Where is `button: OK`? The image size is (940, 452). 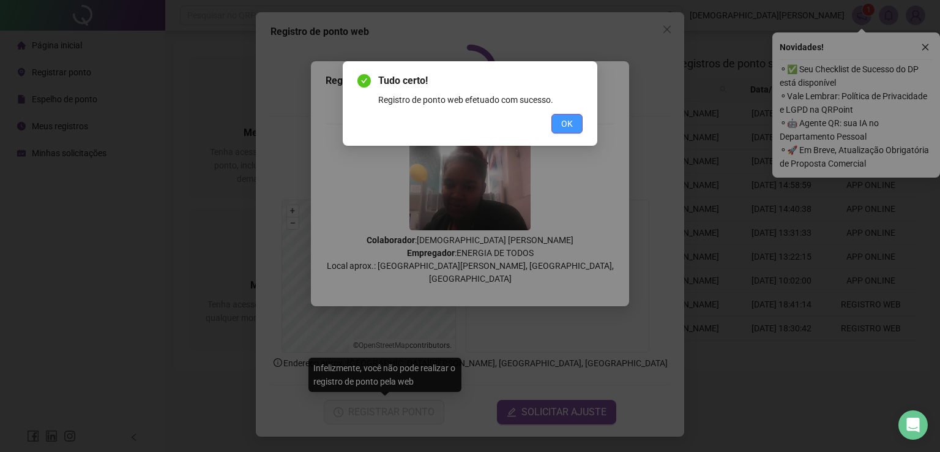 button: OK is located at coordinates (567, 124).